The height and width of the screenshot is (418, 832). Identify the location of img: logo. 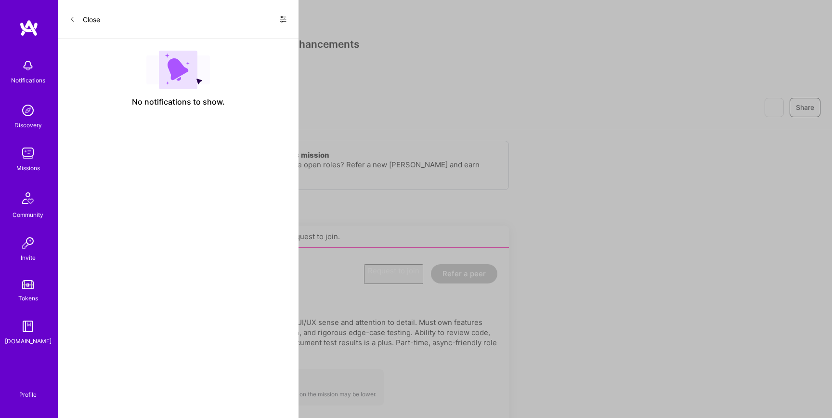
(29, 28).